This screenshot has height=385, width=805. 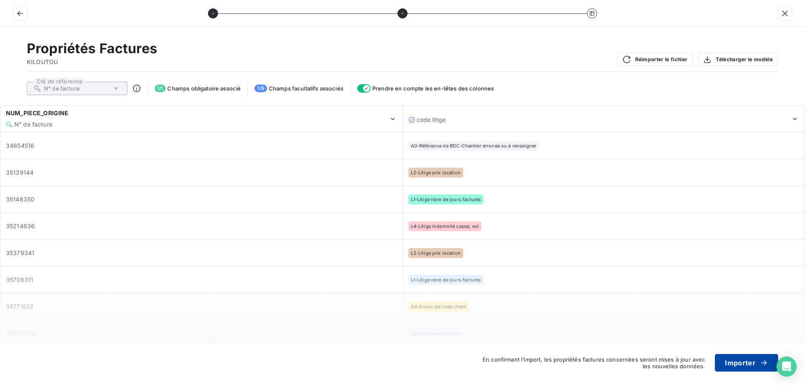 What do you see at coordinates (92, 62) in the screenshot?
I see `span: KILOUTOU` at bounding box center [92, 62].